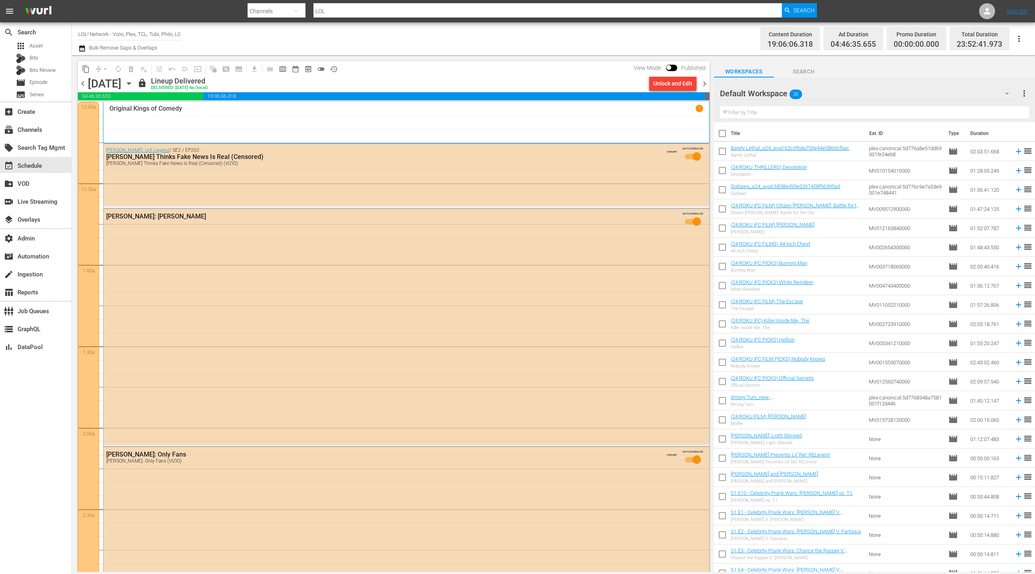  Describe the element at coordinates (989, 266) in the screenshot. I see `td: 02:05:40.416` at that location.